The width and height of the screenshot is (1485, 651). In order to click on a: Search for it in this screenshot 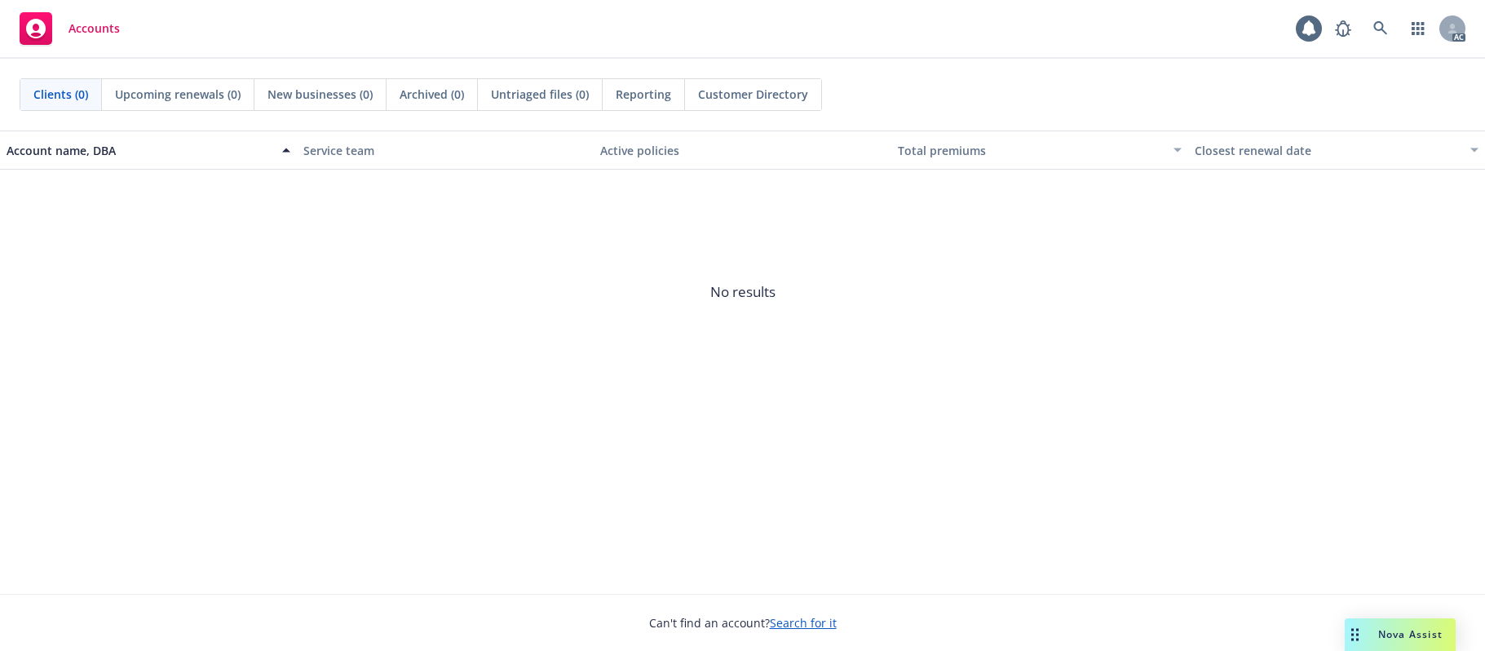, I will do `click(804, 622)`.